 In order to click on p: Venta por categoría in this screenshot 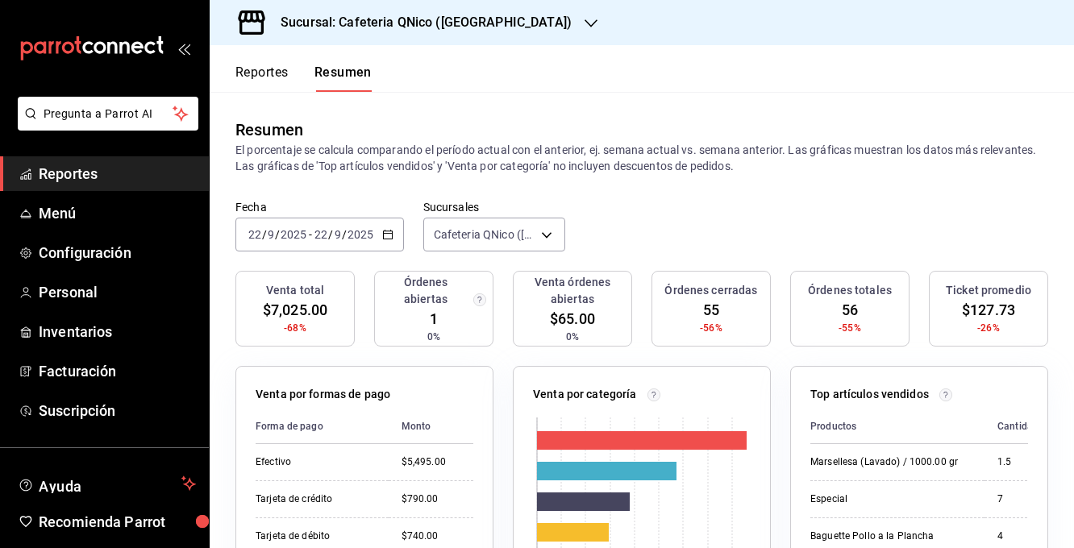, I will do `click(584, 394)`.